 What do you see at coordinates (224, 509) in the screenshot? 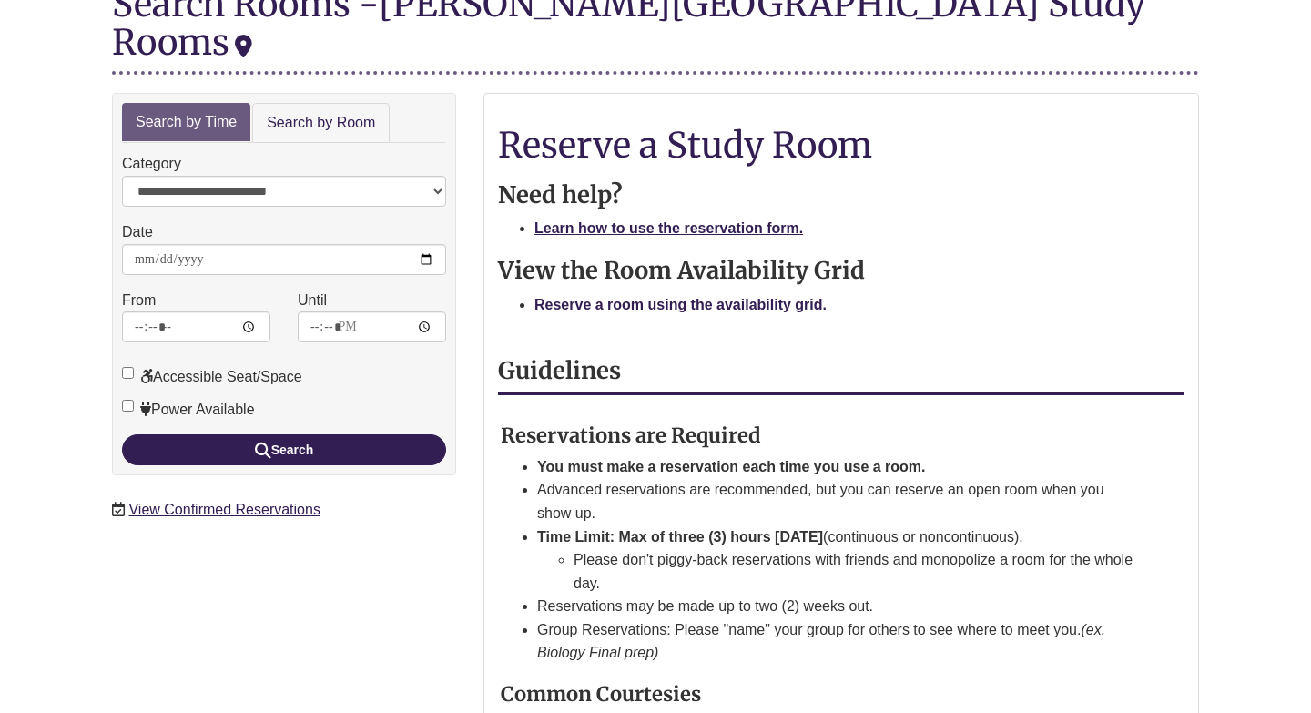
I see `a: View Confirmed Reservations` at bounding box center [224, 509].